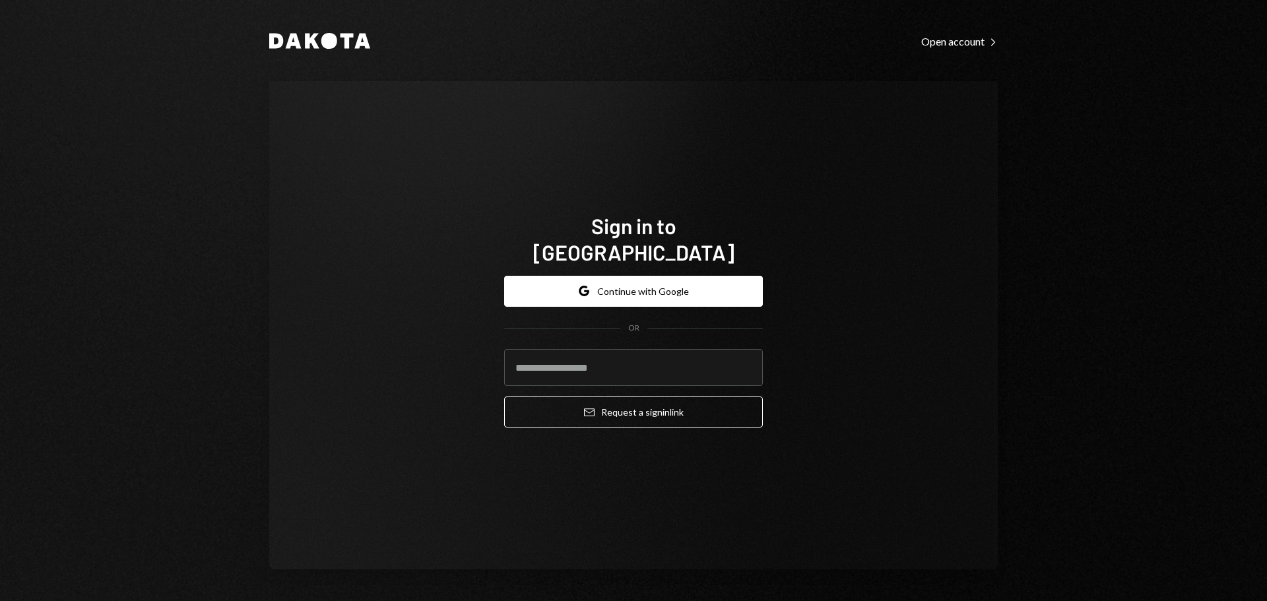 The width and height of the screenshot is (1267, 601). I want to click on button: Request a signinlink, so click(634, 412).